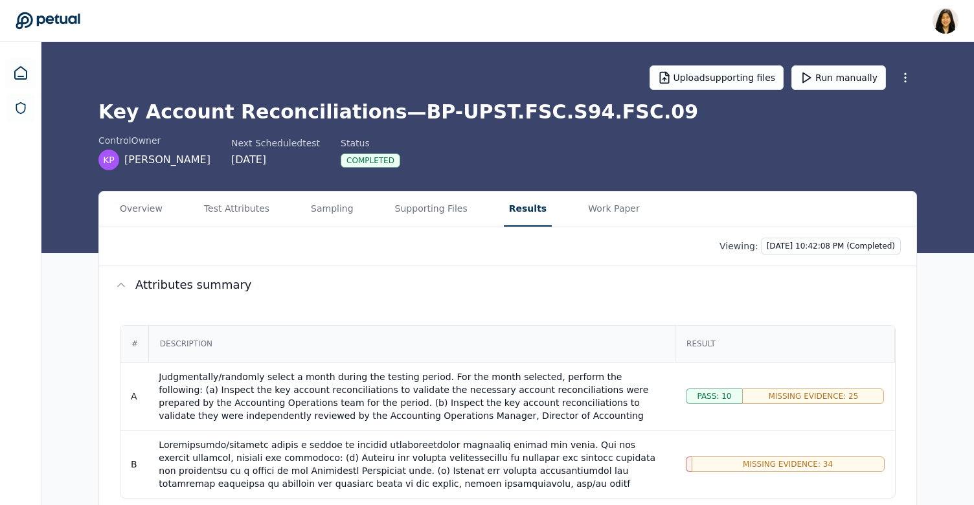 The height and width of the screenshot is (505, 974). What do you see at coordinates (508, 112) in the screenshot?
I see `h1: Key Account Reconciliations — BP-UPST.FSC.S94.FSC.09` at bounding box center [508, 112].